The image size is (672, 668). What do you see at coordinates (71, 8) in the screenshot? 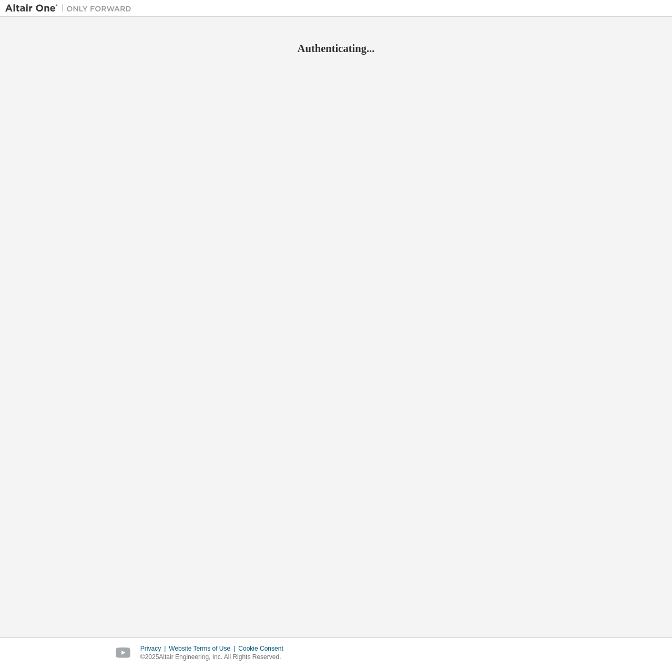
I see `img: Altair One` at bounding box center [71, 8].